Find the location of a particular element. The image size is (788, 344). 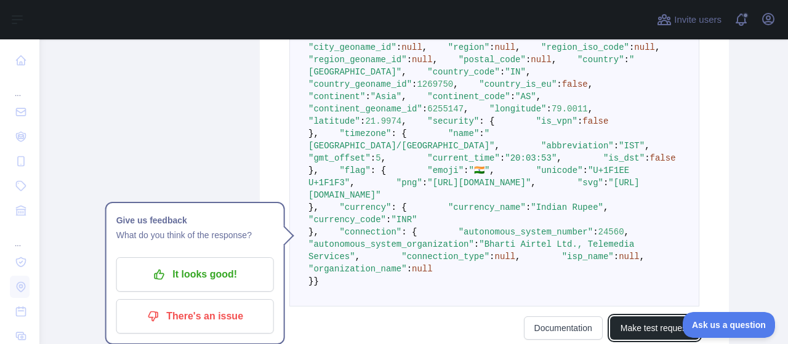

span: "latitude" is located at coordinates (334, 121).